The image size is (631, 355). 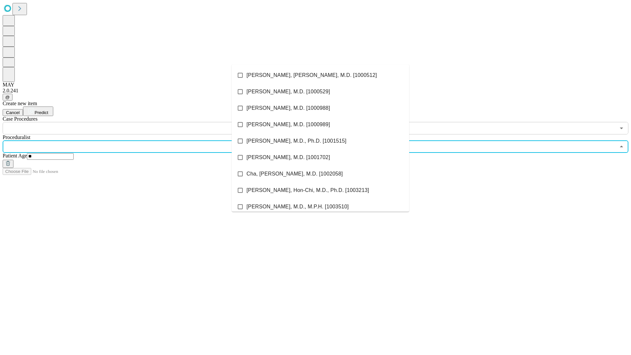 What do you see at coordinates (315, 85) in the screenshot?
I see `div: MAY` at bounding box center [315, 85].